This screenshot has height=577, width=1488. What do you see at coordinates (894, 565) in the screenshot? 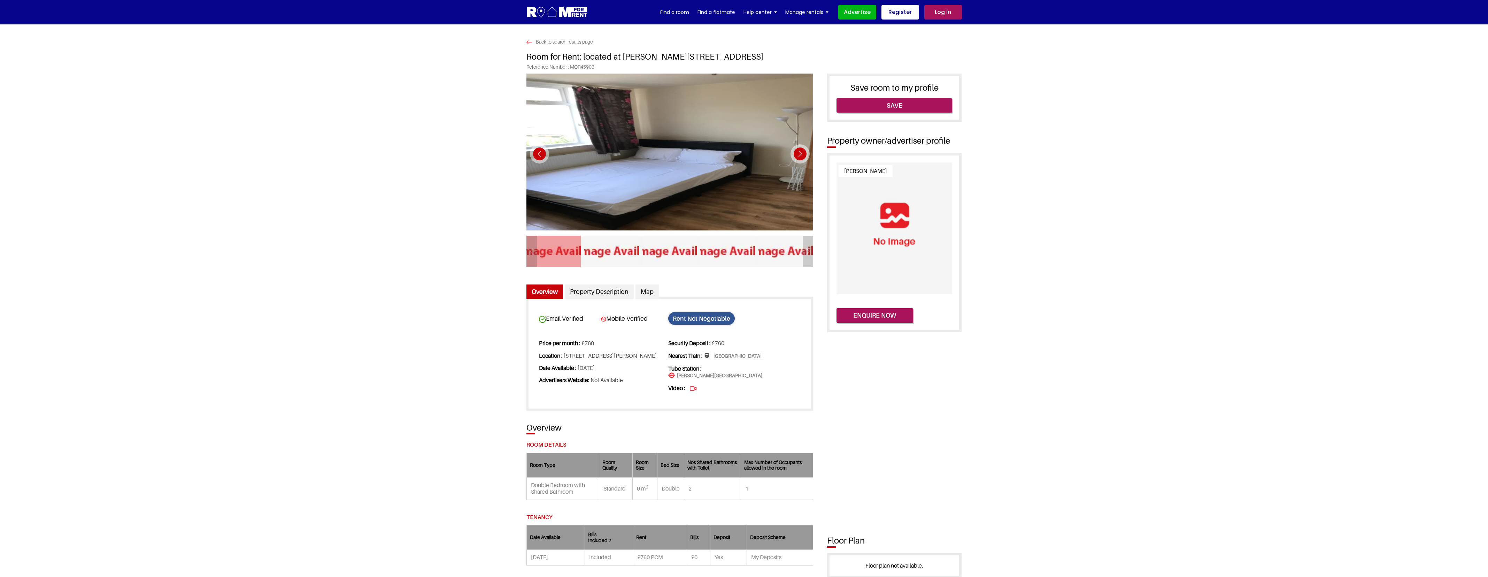
I see `a: Floor plan not available.` at bounding box center [894, 565].